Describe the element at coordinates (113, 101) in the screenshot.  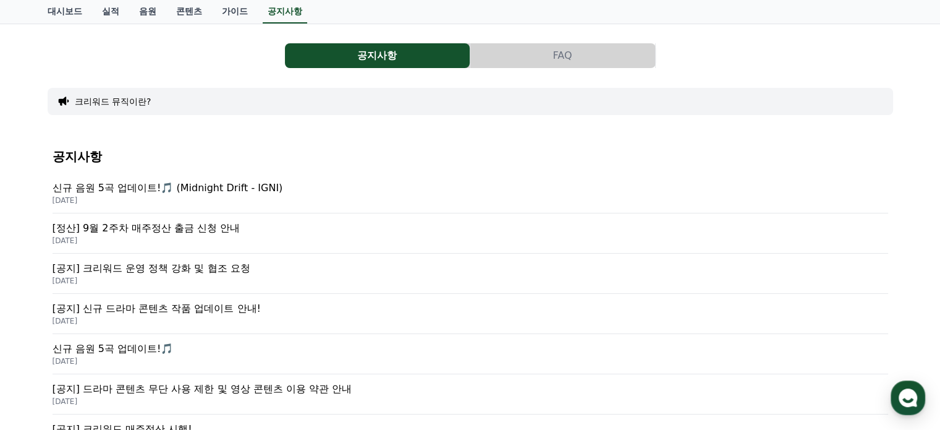
I see `button: 크리워드 뮤직이란?` at that location.